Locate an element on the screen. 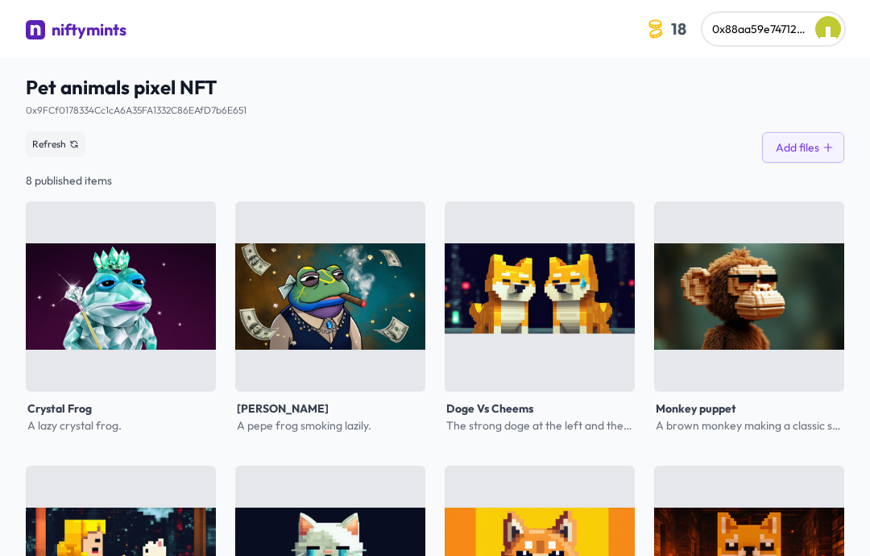  p: A brown monkey making a classic sideways glance expression. is located at coordinates (749, 425).